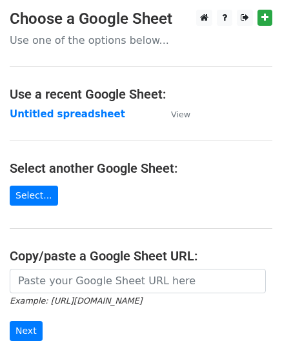 This screenshot has height=341, width=282. What do you see at coordinates (26, 331) in the screenshot?
I see `input: Next` at bounding box center [26, 331].